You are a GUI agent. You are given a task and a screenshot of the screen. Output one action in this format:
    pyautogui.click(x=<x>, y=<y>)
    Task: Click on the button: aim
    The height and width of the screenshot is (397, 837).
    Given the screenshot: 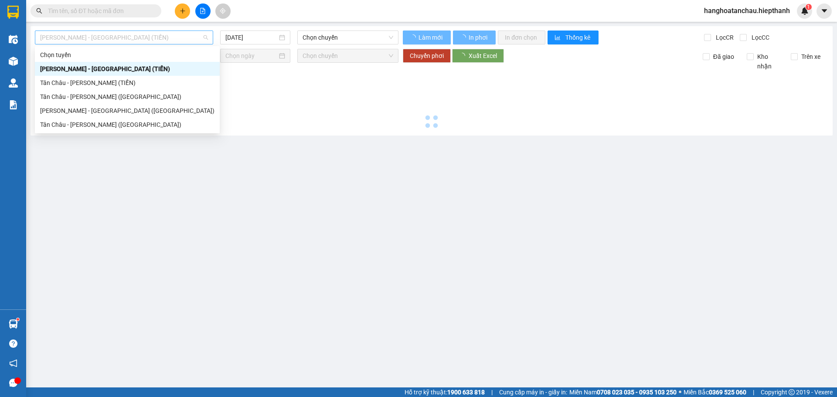 What is the action you would take?
    pyautogui.click(x=223, y=11)
    